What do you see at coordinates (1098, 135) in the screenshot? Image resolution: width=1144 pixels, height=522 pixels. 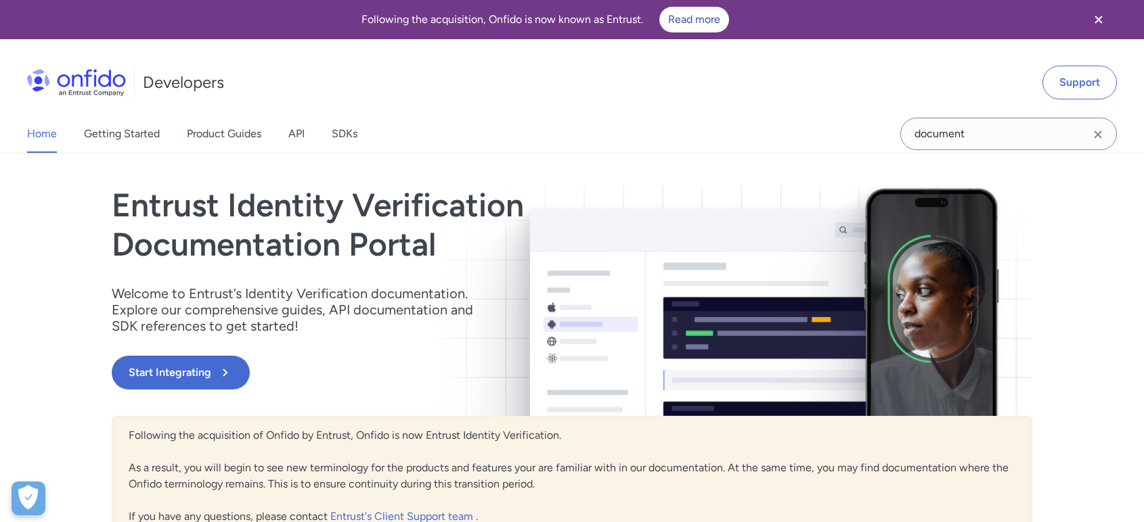 I see `svg: Clear search field button` at bounding box center [1098, 135].